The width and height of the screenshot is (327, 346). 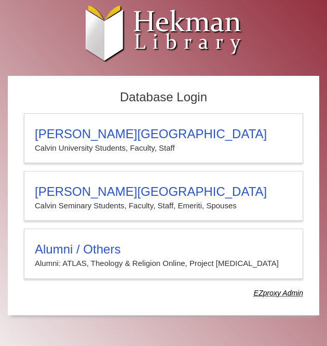 What do you see at coordinates (164, 249) in the screenshot?
I see `h3: Alumni / Others` at bounding box center [164, 249].